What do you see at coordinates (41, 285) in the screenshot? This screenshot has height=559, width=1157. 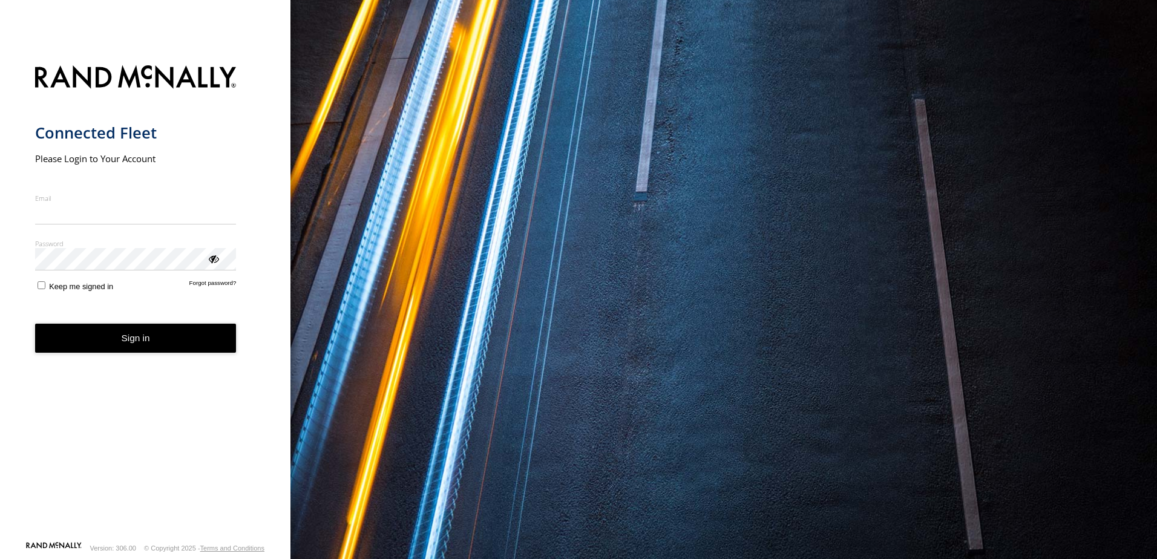 I see `input: Keep me signed in` at bounding box center [41, 285].